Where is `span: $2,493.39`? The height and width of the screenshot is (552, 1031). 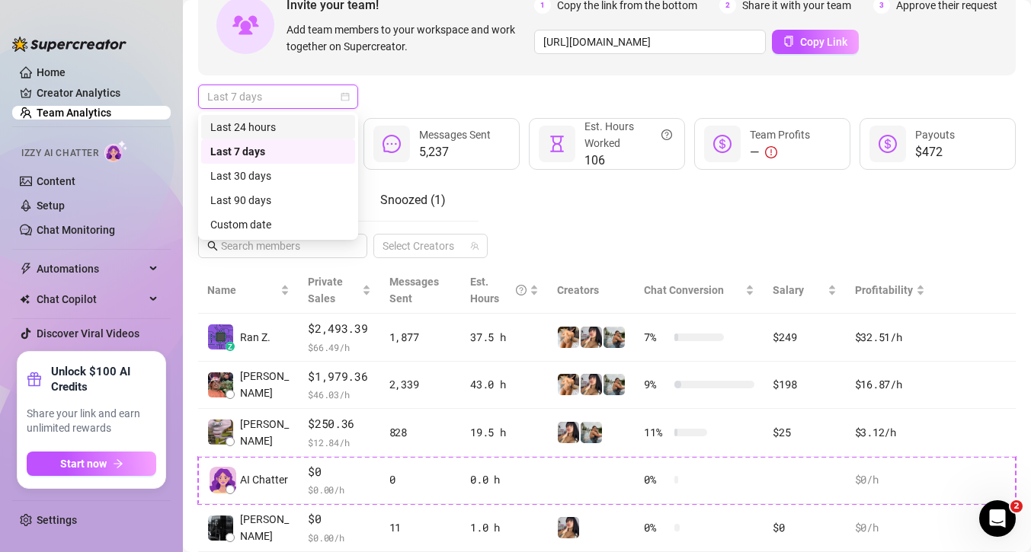
span: $2,493.39 is located at coordinates (339, 329).